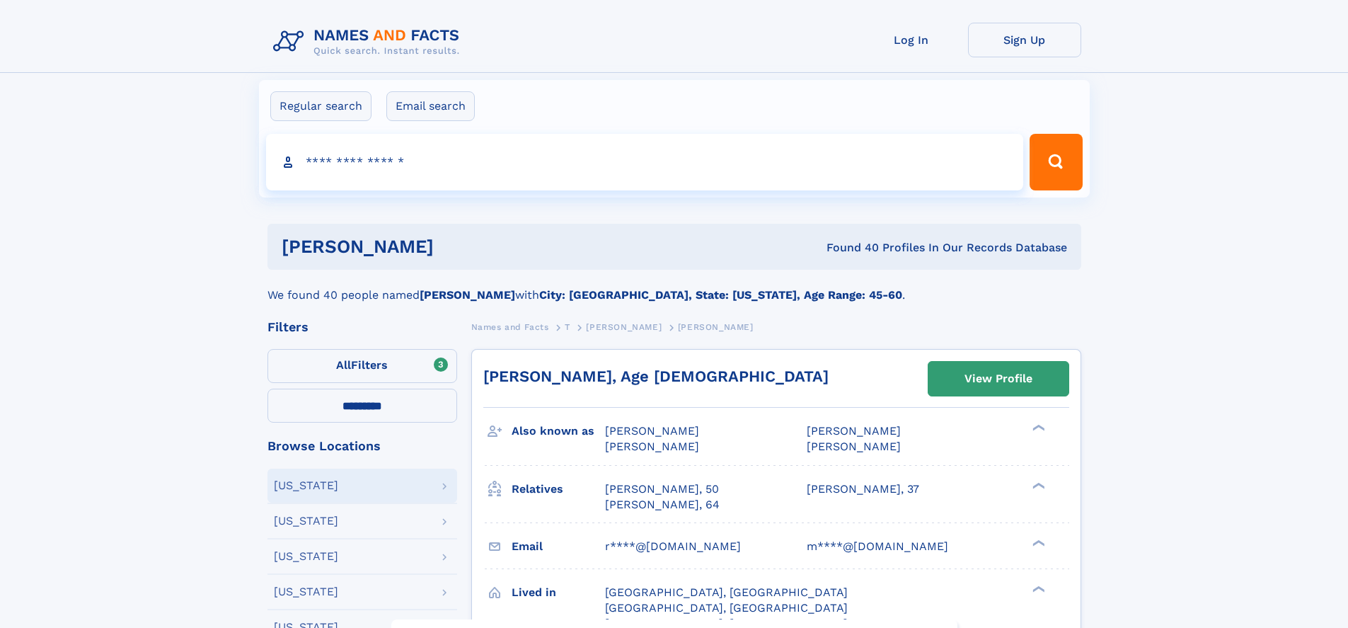 The image size is (1348, 628). Describe the element at coordinates (674, 287) in the screenshot. I see `div: We found 40 people named with .` at that location.